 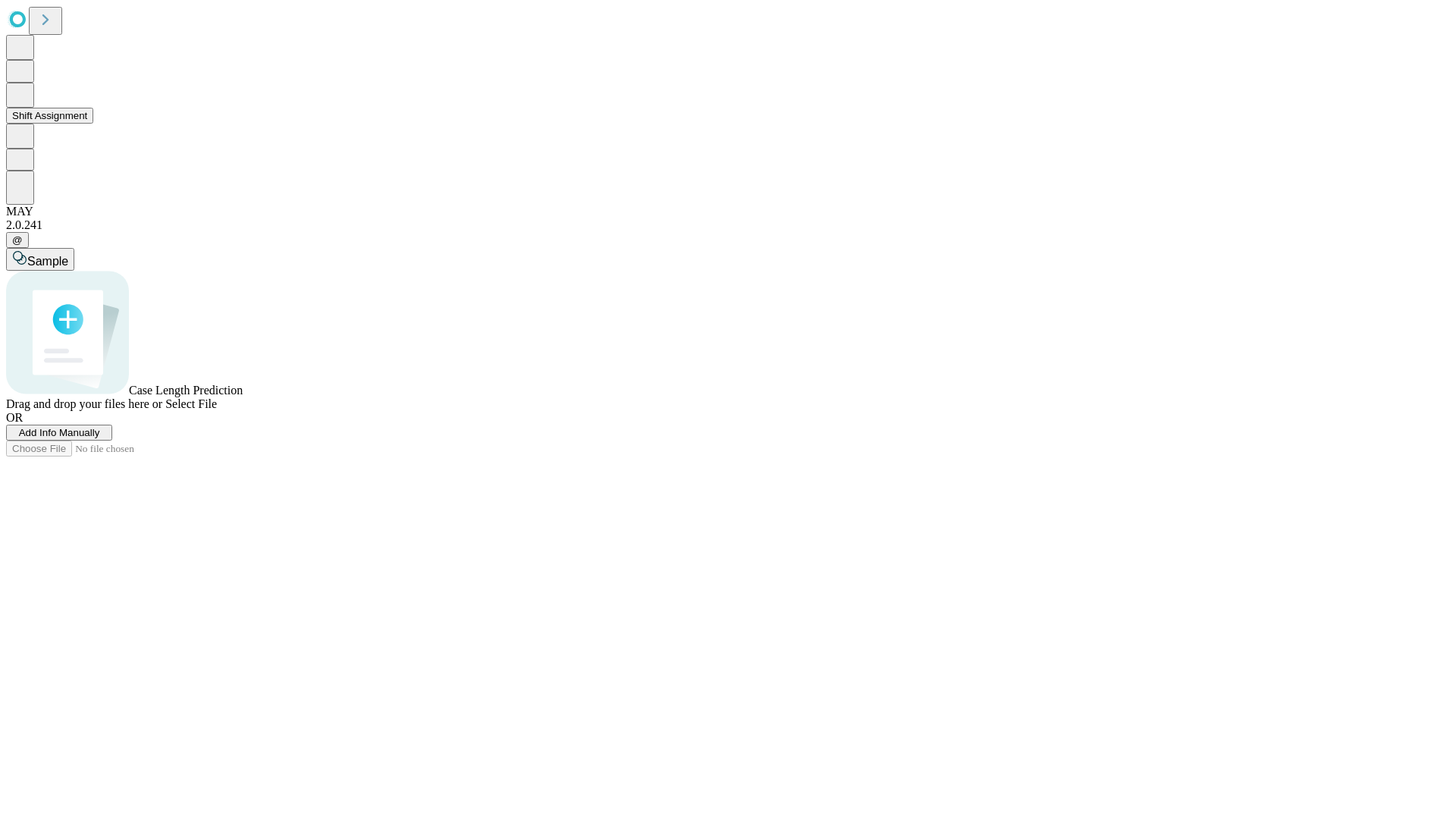 What do you see at coordinates (40, 260) in the screenshot?
I see `button: Sample` at bounding box center [40, 260].